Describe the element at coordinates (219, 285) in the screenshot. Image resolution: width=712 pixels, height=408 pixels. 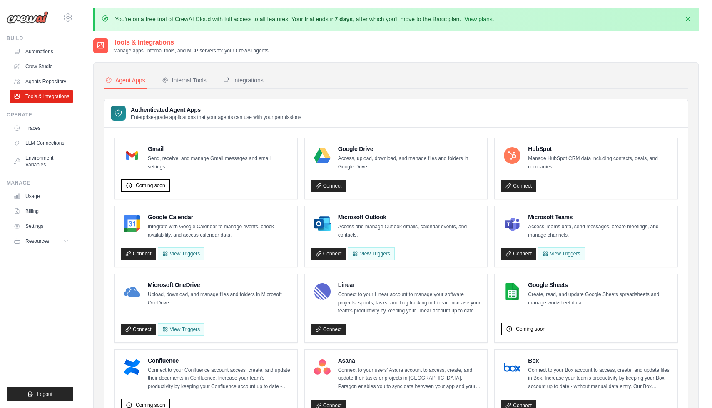
I see `h4: Microsoft OneDrive` at that location.